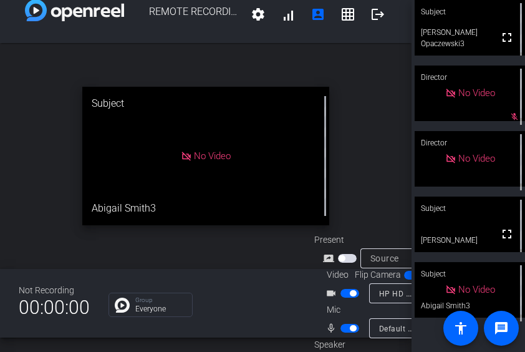  What do you see at coordinates (122, 305) in the screenshot?
I see `img: Chat Icon` at bounding box center [122, 305].